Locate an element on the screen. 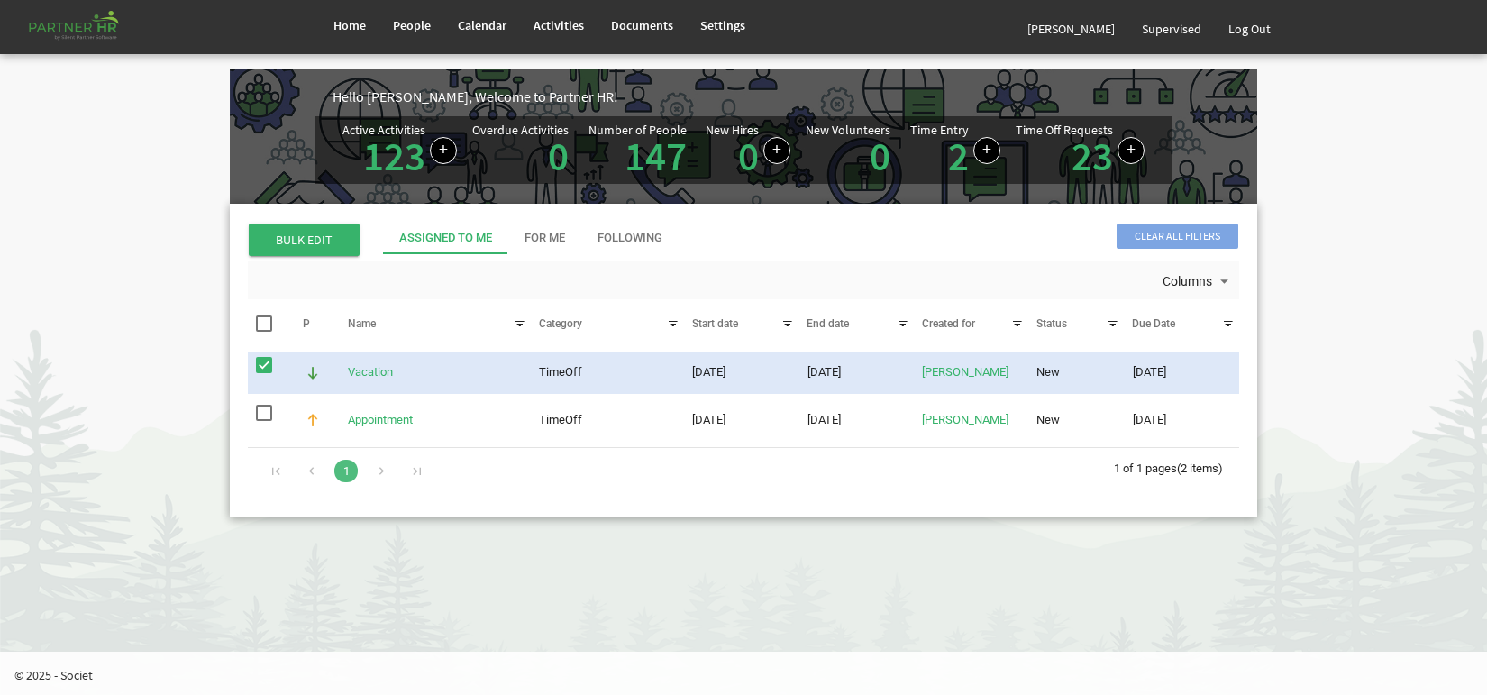  span: Activities is located at coordinates (559, 25).